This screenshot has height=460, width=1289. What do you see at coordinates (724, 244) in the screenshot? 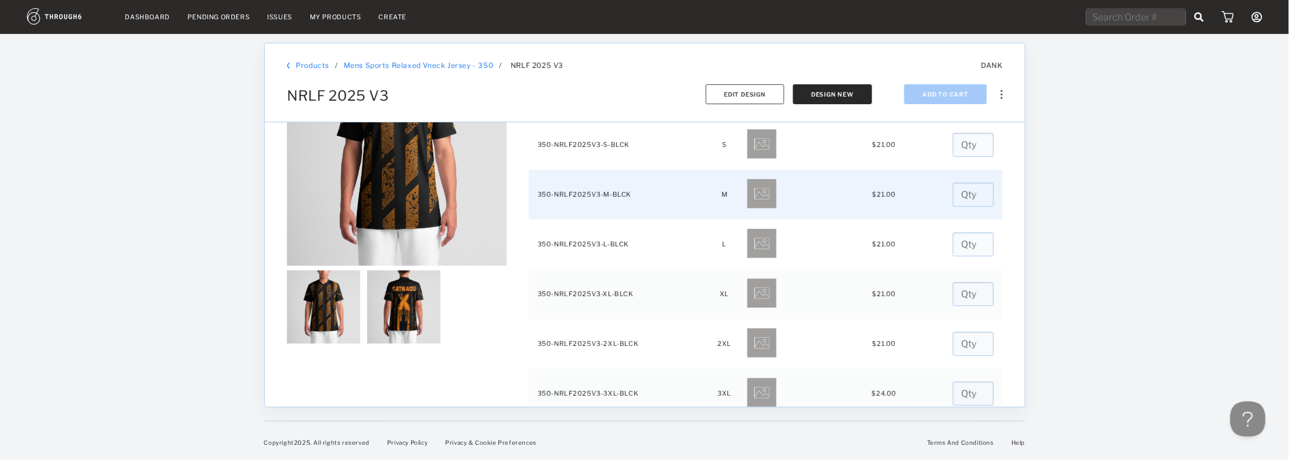
I see `td: L` at bounding box center [724, 244].